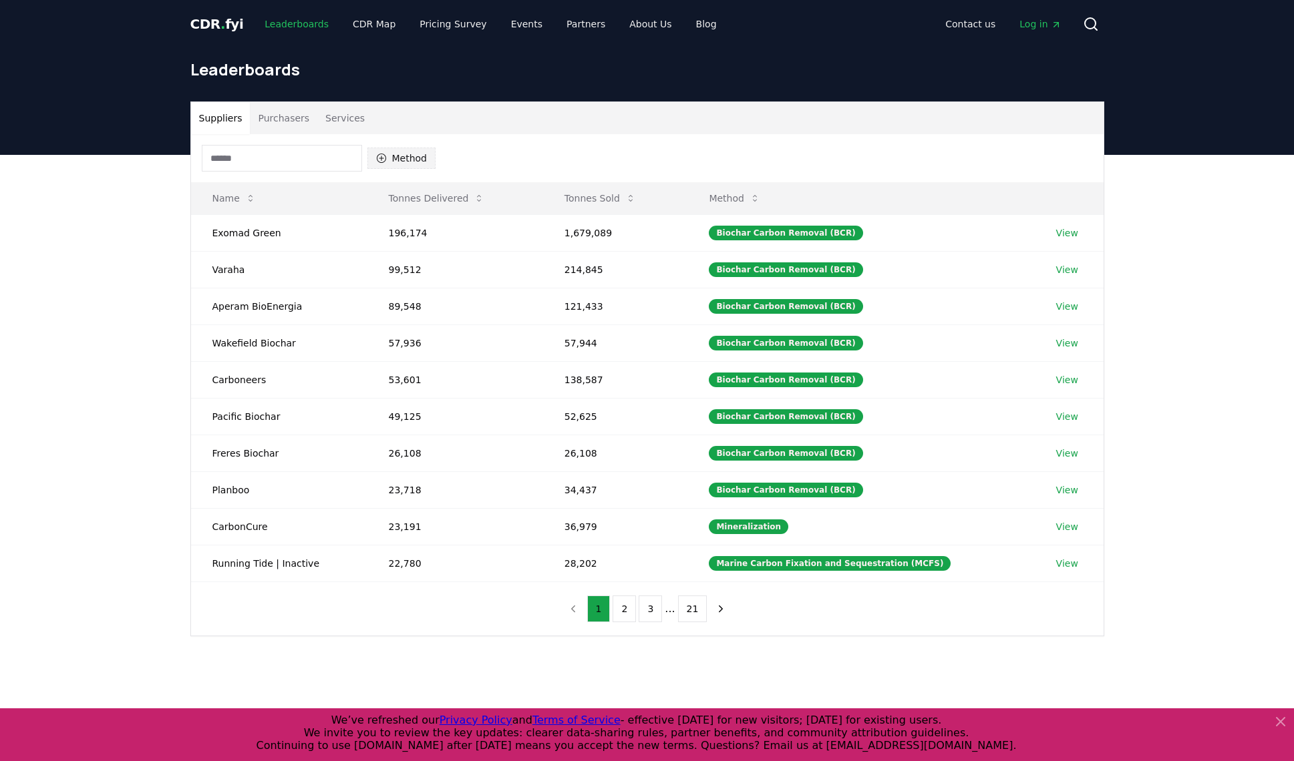  I want to click on span: CDR fyi, so click(217, 24).